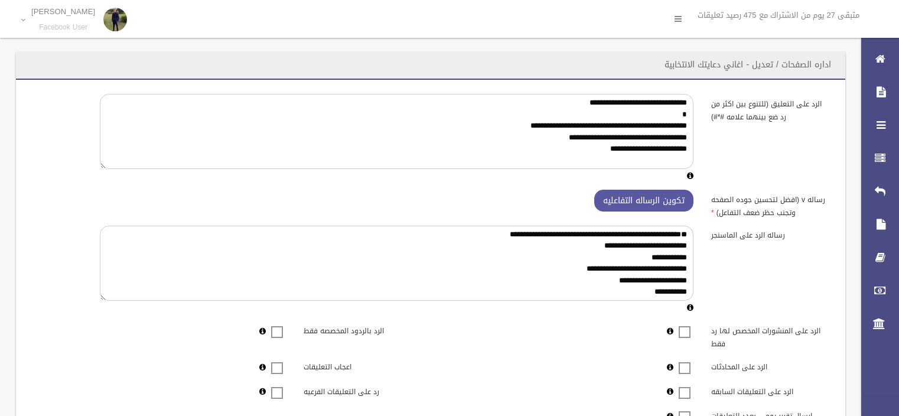 This screenshot has width=899, height=416. I want to click on label: رساله الرد على الماسنجر, so click(770, 234).